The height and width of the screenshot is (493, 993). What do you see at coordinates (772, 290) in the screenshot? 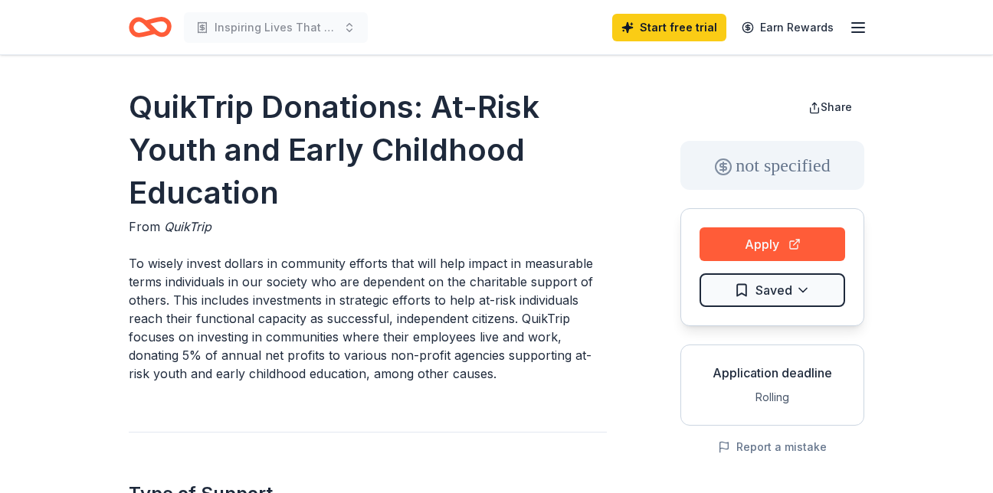
I see `button: Saved` at bounding box center [772, 290].